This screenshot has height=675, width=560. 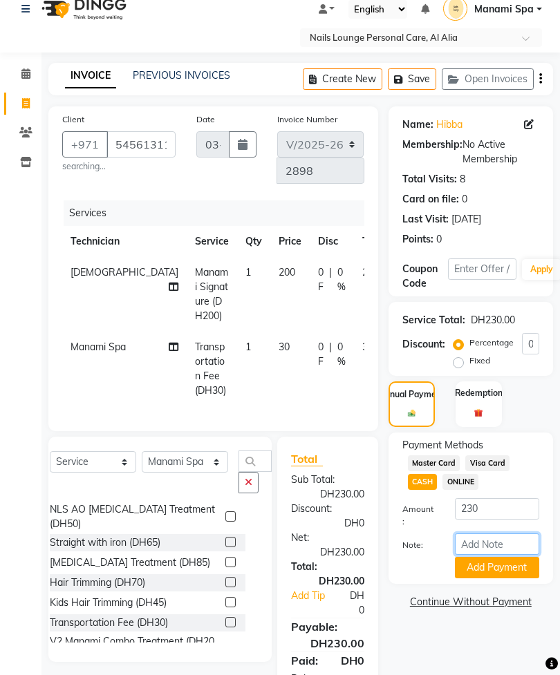 I want to click on th: Total, so click(x=374, y=241).